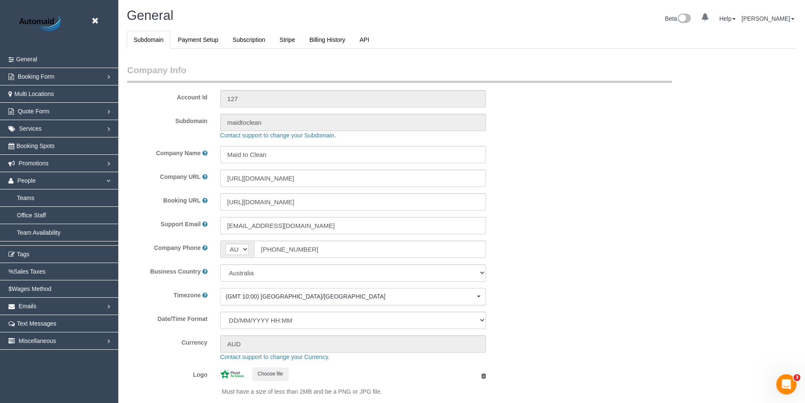 This screenshot has height=403, width=805. What do you see at coordinates (287, 40) in the screenshot?
I see `a: Stripe` at bounding box center [287, 40].